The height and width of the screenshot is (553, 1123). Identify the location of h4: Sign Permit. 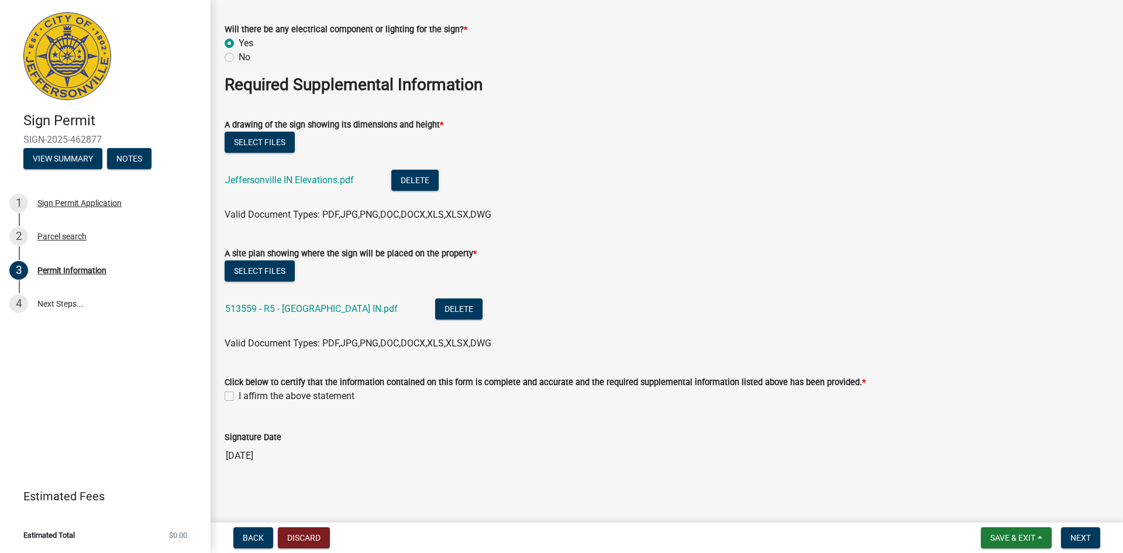
(112, 120).